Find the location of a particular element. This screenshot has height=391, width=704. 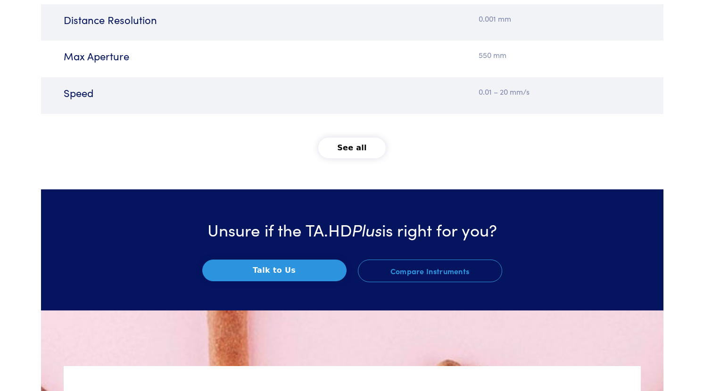

h6: Distance Resolution is located at coordinates (153, 20).